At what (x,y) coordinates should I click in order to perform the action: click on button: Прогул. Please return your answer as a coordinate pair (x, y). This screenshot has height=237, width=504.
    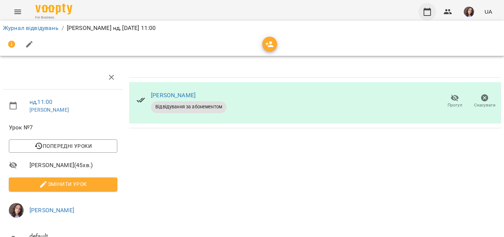
    Looking at the image, I should click on (455, 101).